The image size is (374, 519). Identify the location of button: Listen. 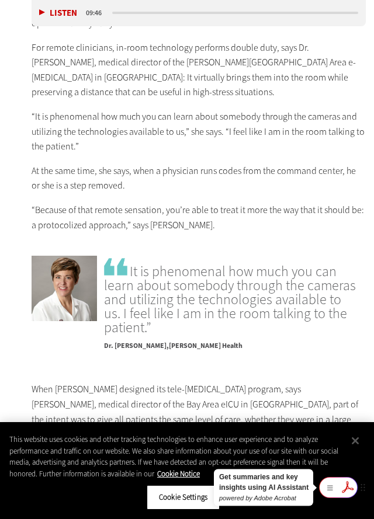
(58, 13).